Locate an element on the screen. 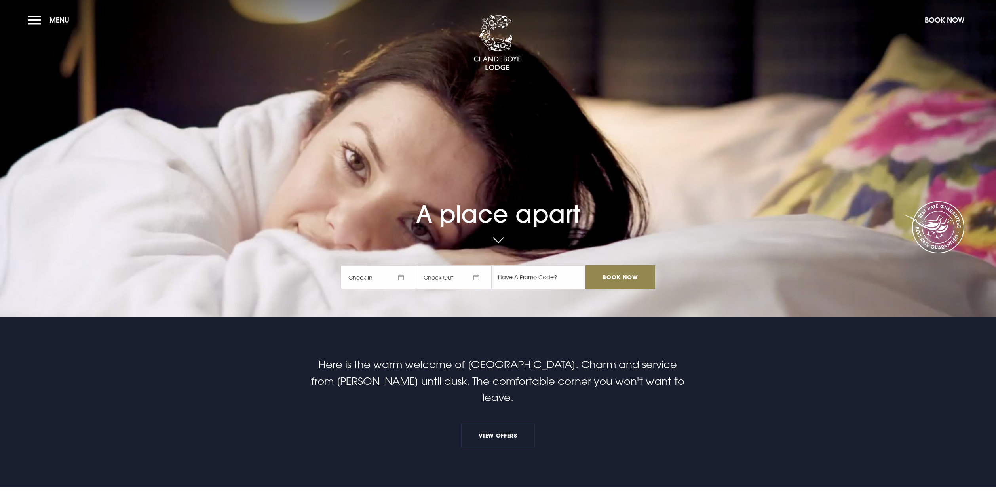 This screenshot has width=996, height=491. button: Book Now is located at coordinates (945, 20).